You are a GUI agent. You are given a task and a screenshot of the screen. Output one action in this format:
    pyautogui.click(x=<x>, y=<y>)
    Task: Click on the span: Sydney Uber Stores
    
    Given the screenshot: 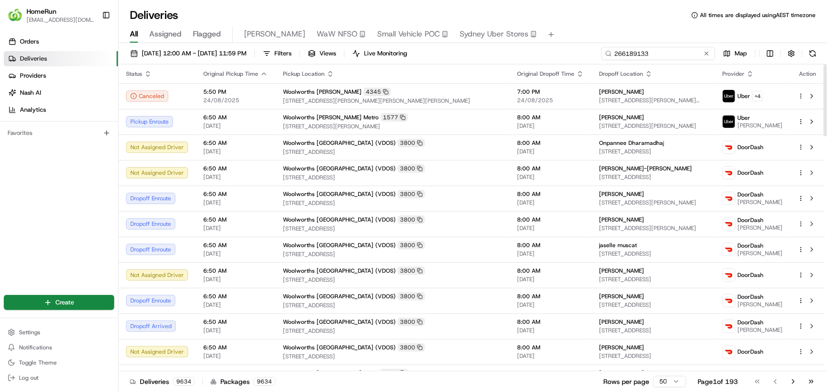 What is the action you would take?
    pyautogui.click(x=494, y=34)
    